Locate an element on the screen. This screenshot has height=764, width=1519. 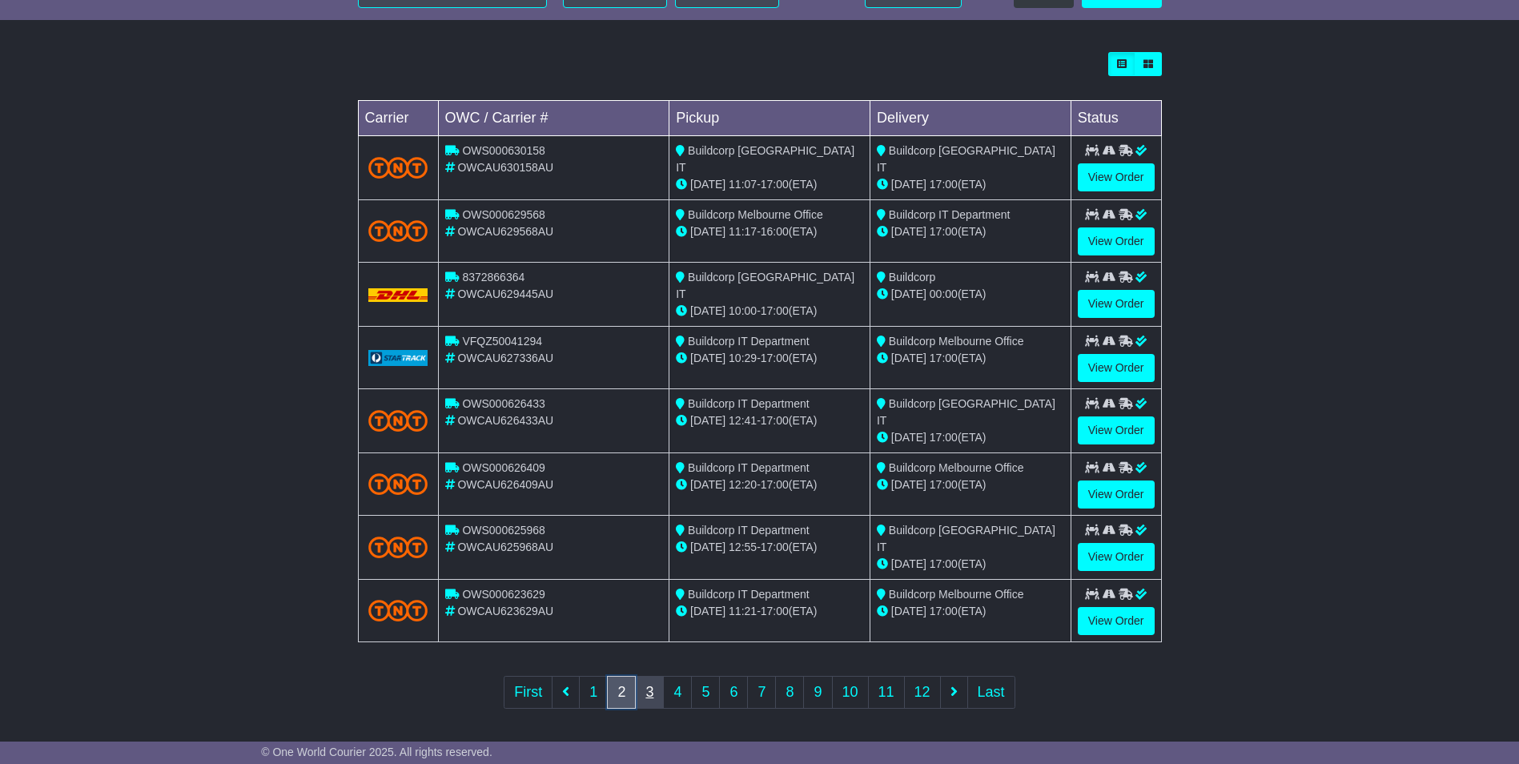
a: 12 is located at coordinates (923, 692).